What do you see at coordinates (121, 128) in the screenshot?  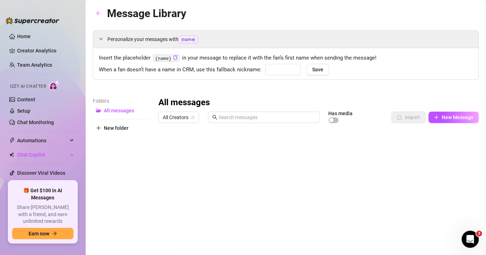 I see `button: New folder` at bounding box center [121, 128].